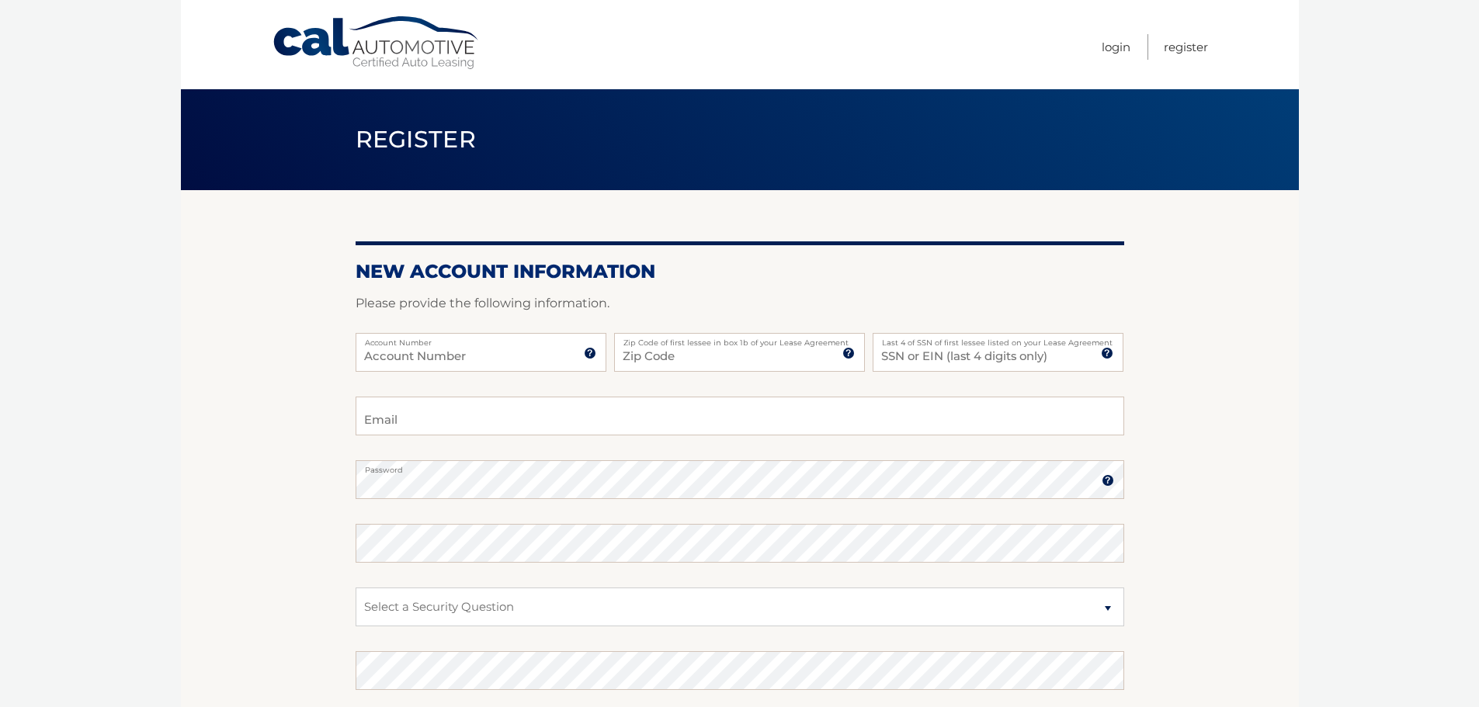  I want to click on label: Last 4 of SSN of first lessee listed on your Lease Agreement, so click(998, 339).